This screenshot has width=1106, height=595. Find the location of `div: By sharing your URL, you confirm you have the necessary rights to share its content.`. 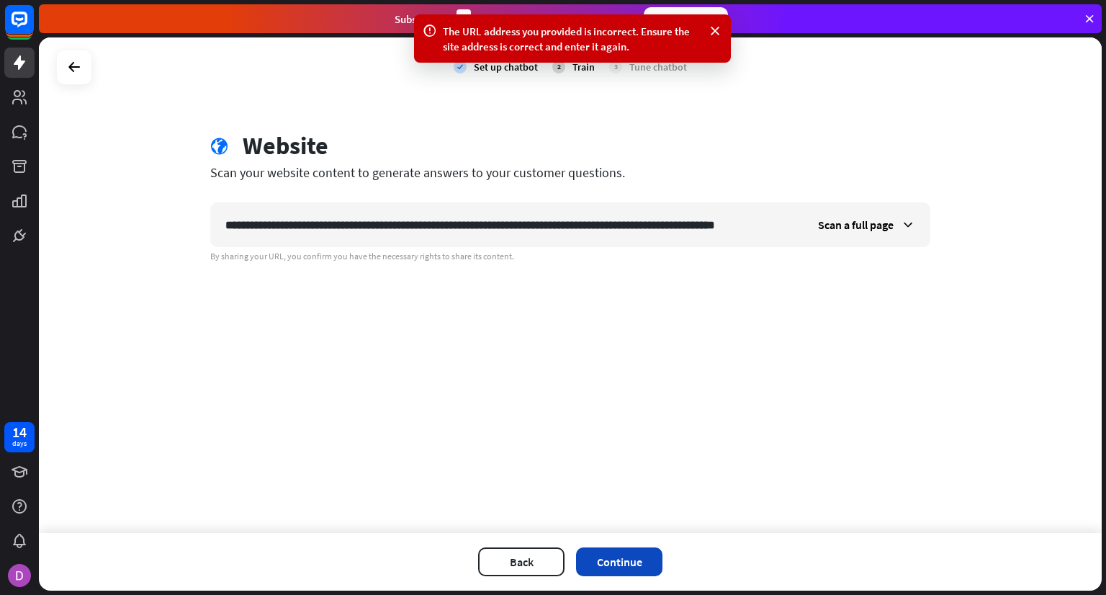

div: By sharing your URL, you confirm you have the necessary rights to share its content. is located at coordinates (570, 256).